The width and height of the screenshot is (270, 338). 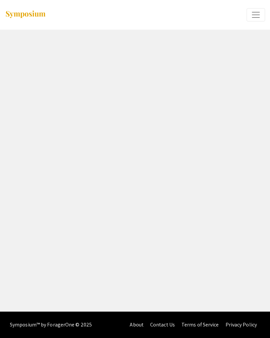 What do you see at coordinates (25, 14) in the screenshot?
I see `img: Symposium by ForagerOne` at bounding box center [25, 14].